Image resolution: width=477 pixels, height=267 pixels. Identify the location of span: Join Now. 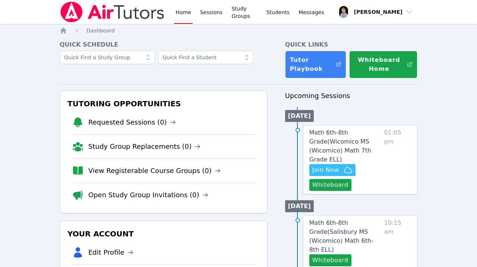
(326, 170).